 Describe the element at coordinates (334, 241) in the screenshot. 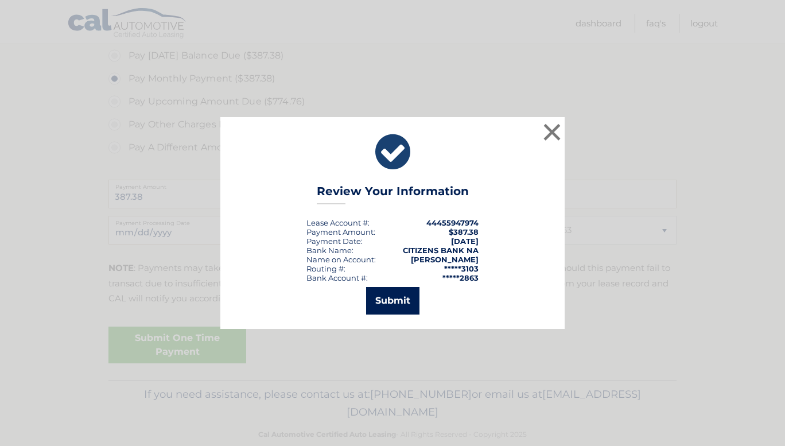

I see `span: Payment Date` at that location.